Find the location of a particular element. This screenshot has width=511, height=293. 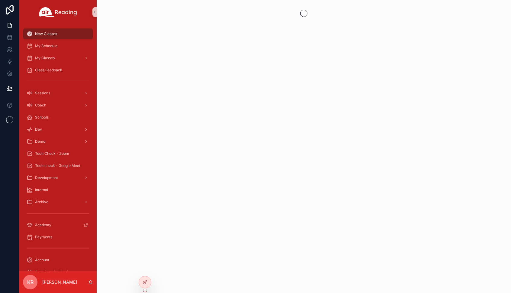

span: New Classes is located at coordinates (46, 34).